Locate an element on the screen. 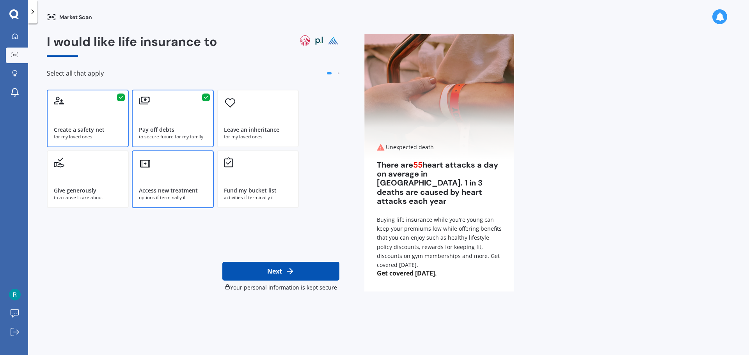 This screenshot has width=749, height=355. div: to secure future for my family is located at coordinates (173, 137).